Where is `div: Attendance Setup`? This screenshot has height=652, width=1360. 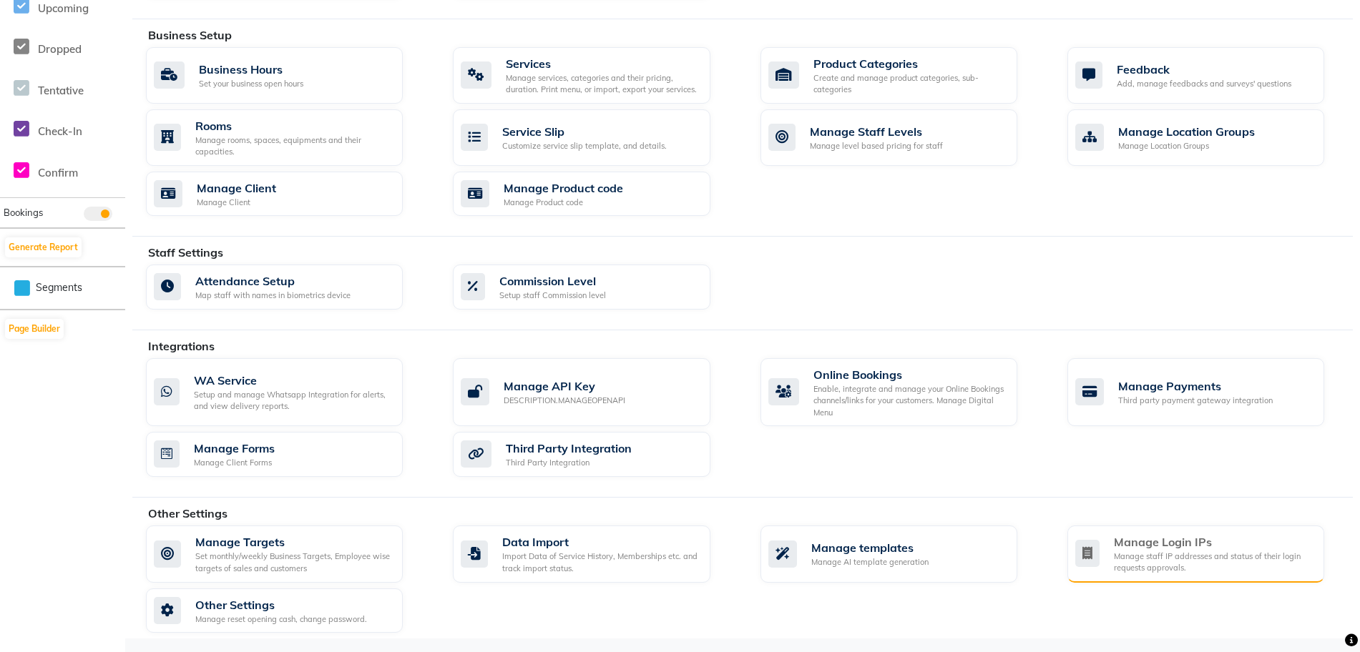
div: Attendance Setup is located at coordinates (273, 281).